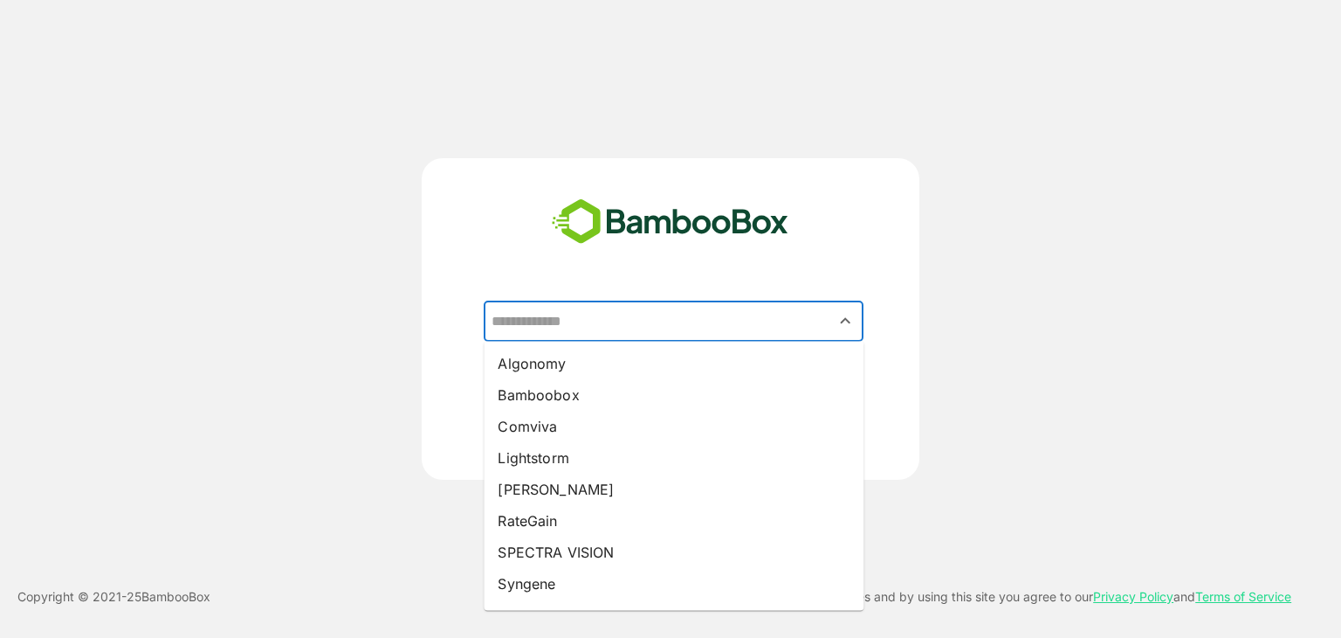 The image size is (1341, 638). Describe the element at coordinates (673, 363) in the screenshot. I see `li: Algonomy` at that location.